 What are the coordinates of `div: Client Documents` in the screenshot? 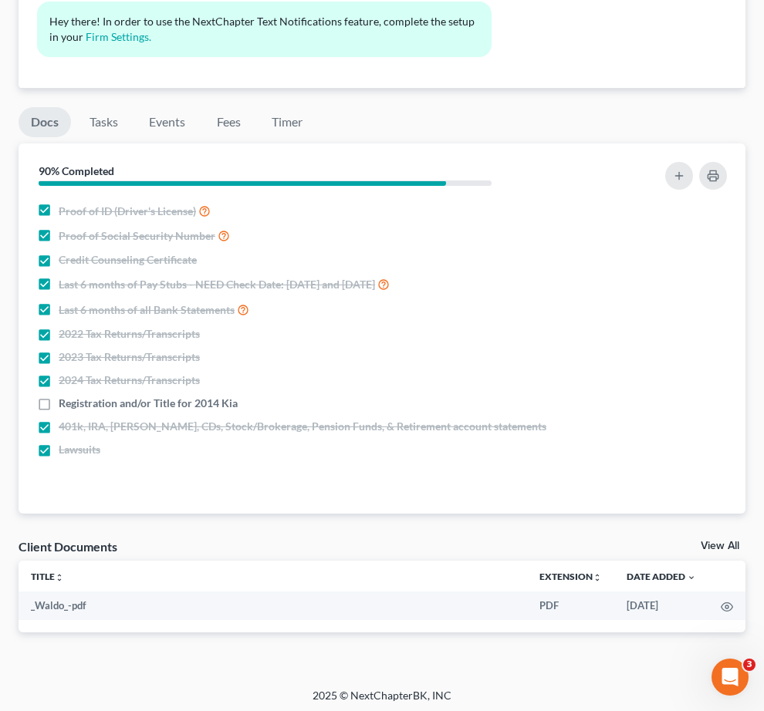 It's located at (68, 546).